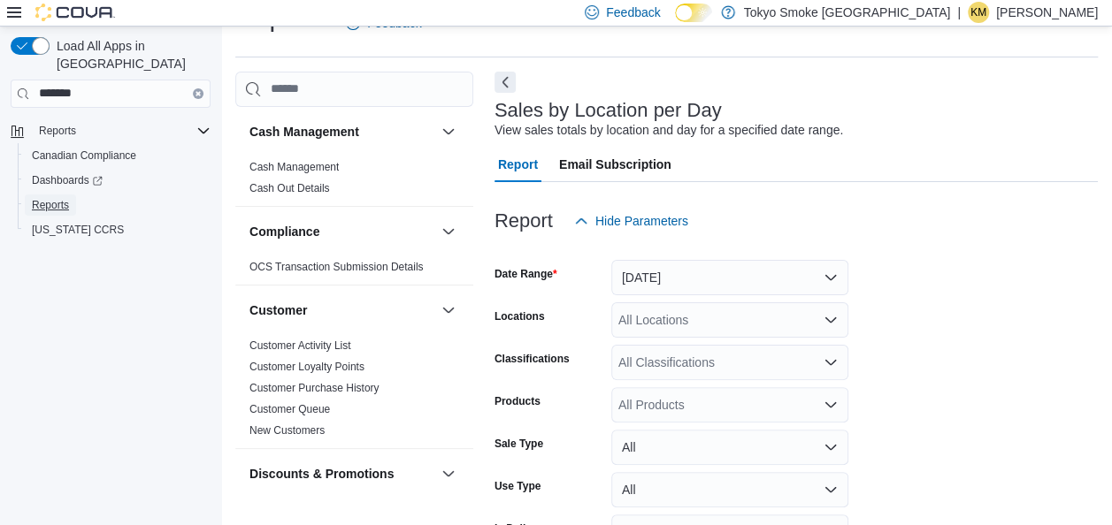 The height and width of the screenshot is (525, 1112). Describe the element at coordinates (307, 367) in the screenshot. I see `span: Customer Loyalty Points` at that location.